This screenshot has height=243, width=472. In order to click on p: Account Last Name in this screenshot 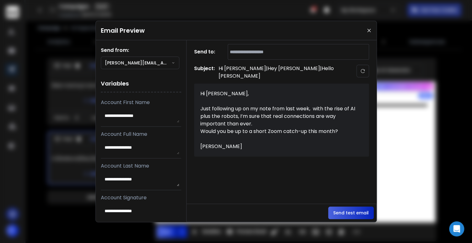, I will do `click(141, 166)`.